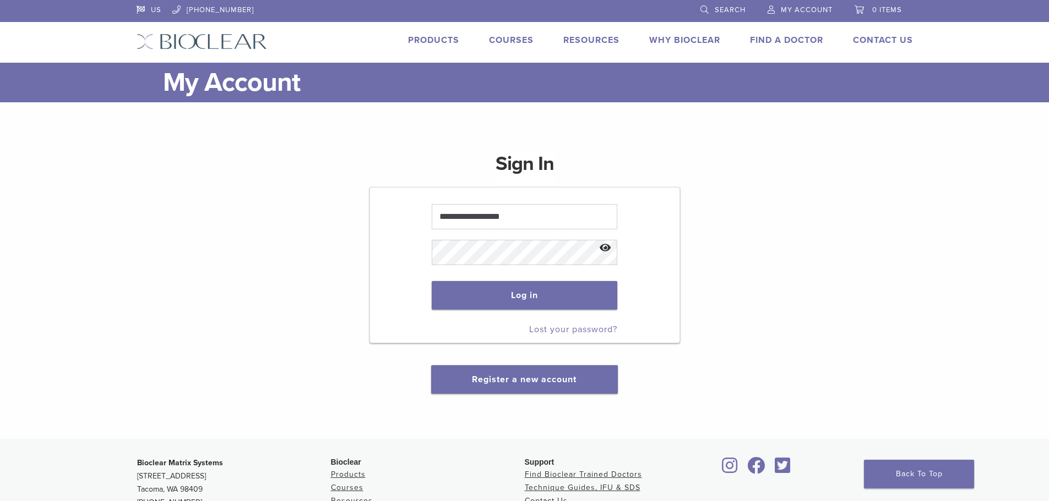 The height and width of the screenshot is (501, 1049). I want to click on span: Search, so click(730, 10).